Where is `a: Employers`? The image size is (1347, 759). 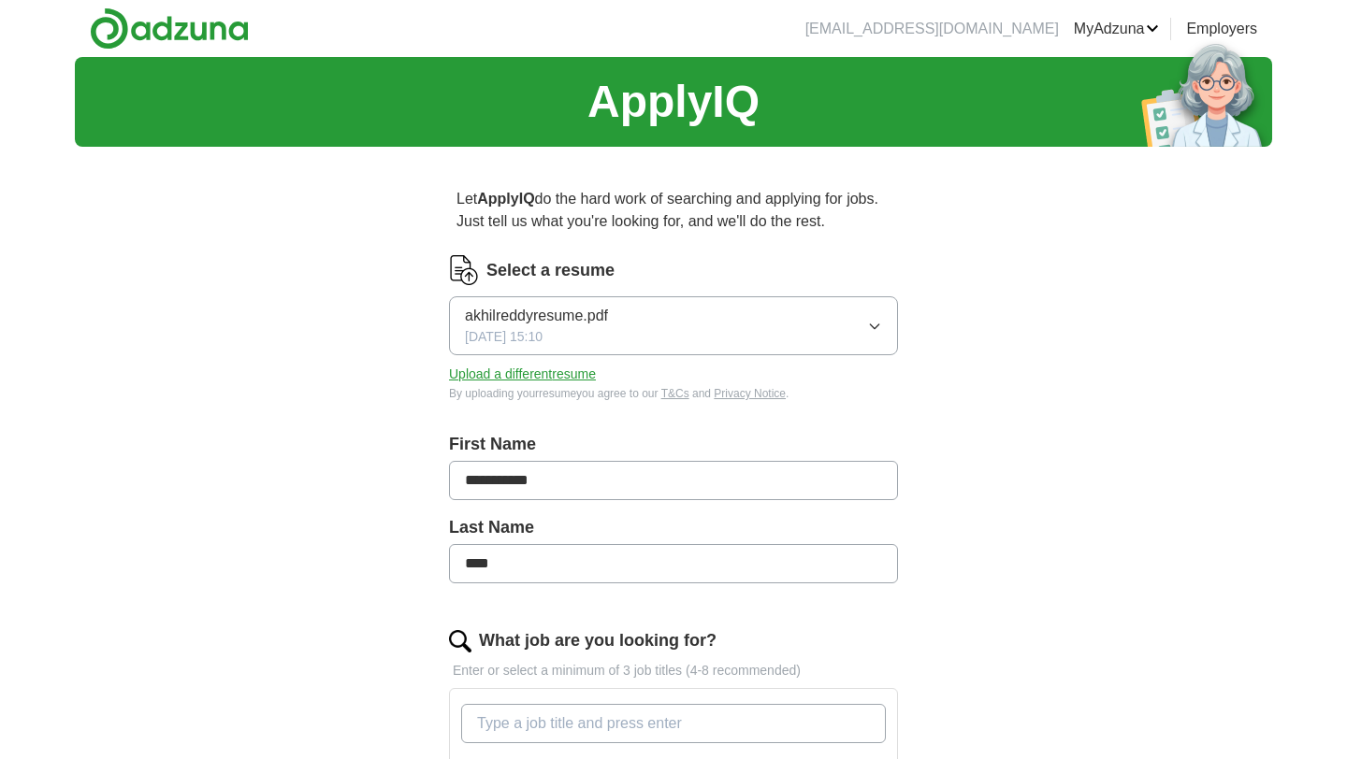 a: Employers is located at coordinates (1221, 29).